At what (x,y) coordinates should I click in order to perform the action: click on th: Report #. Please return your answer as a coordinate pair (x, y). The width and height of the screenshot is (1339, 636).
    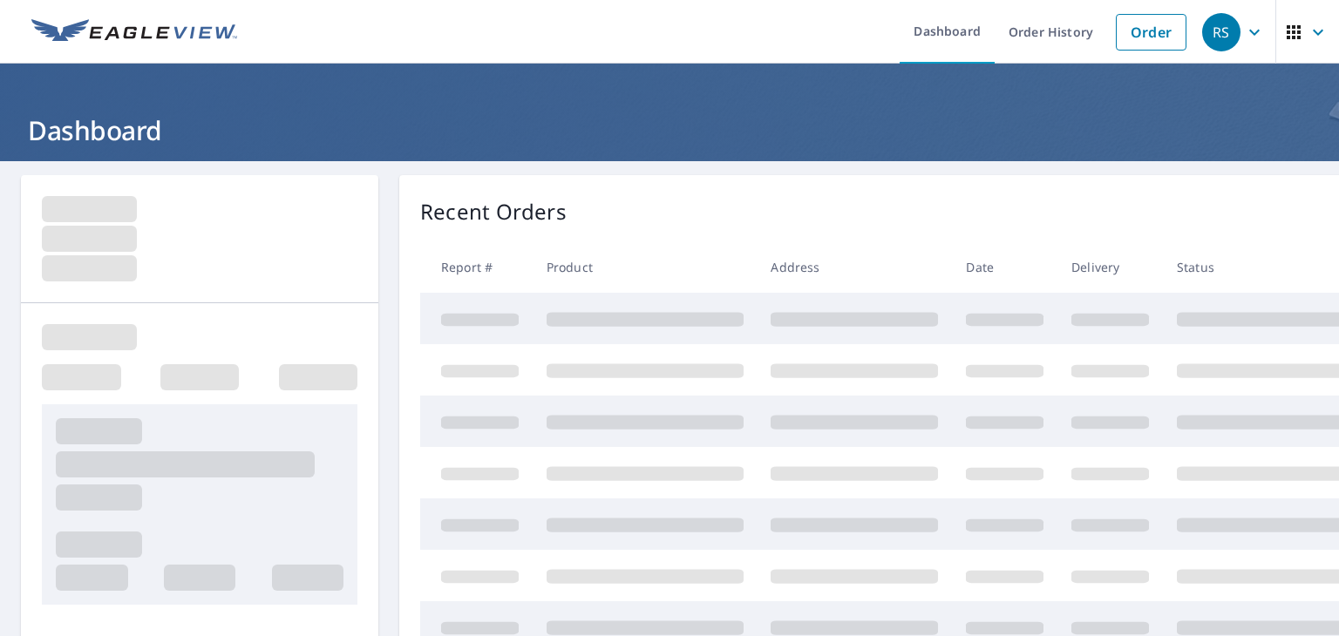
    Looking at the image, I should click on (476, 267).